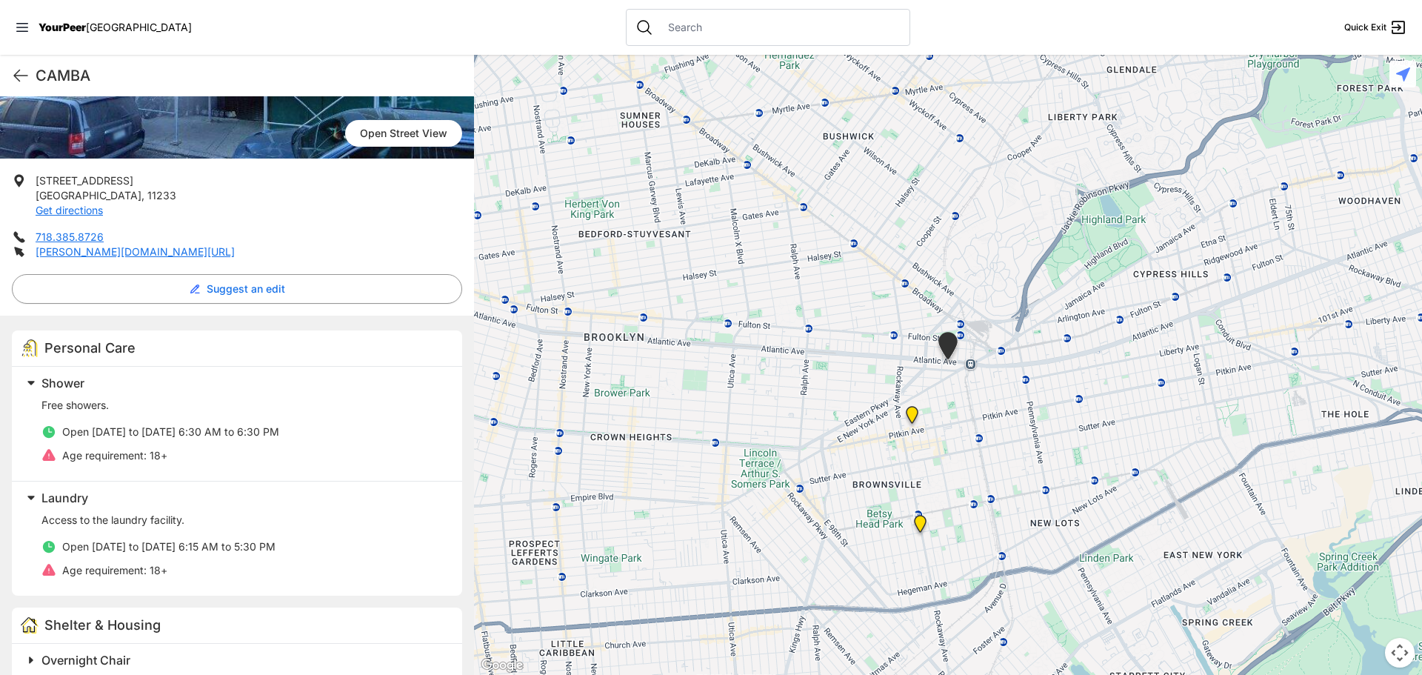 This screenshot has width=1422, height=675. What do you see at coordinates (502, 665) in the screenshot?
I see `a: Open this area in Google Maps (opens a new window)` at bounding box center [502, 665].